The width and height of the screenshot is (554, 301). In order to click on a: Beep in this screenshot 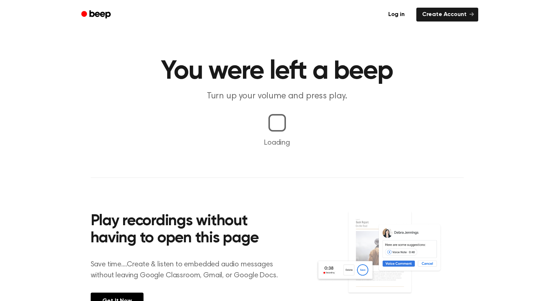, I will do `click(97, 15)`.